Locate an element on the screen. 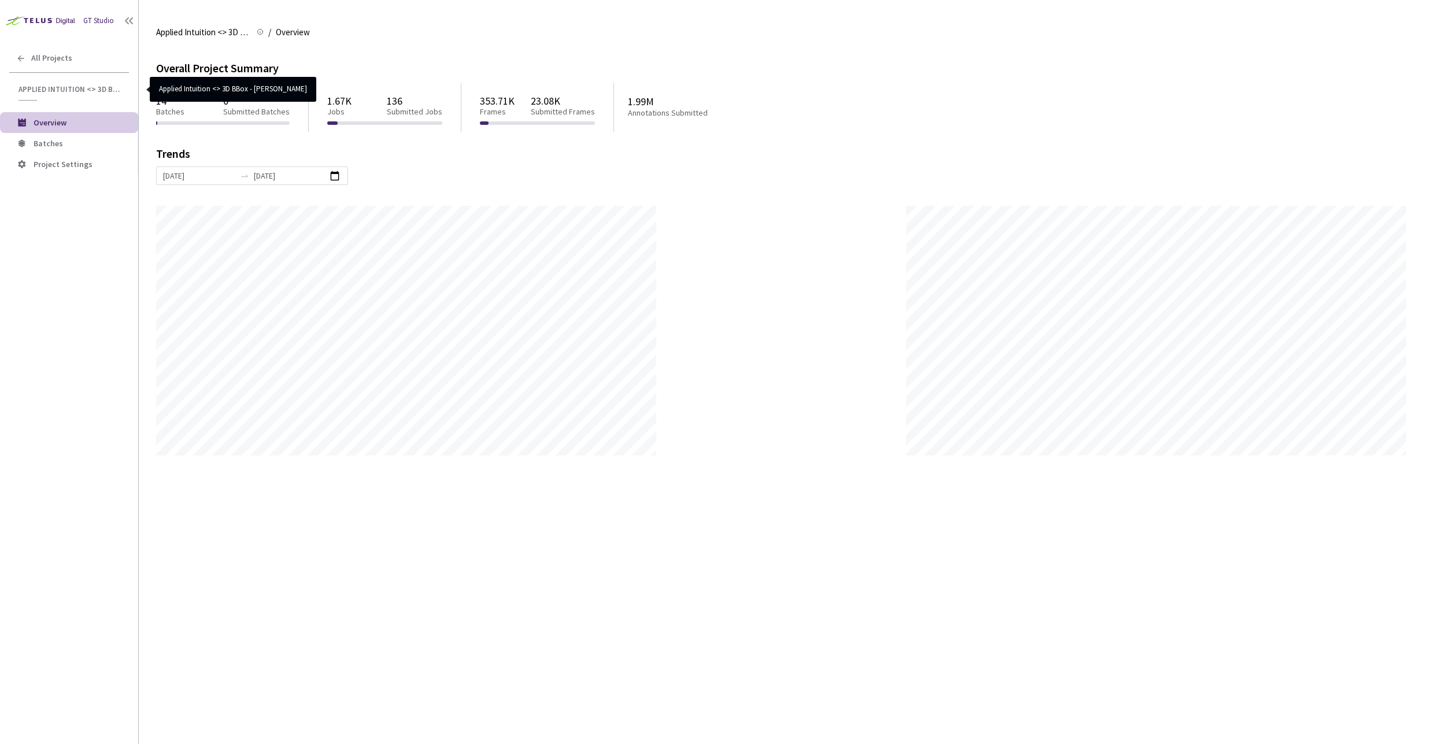 The width and height of the screenshot is (1442, 744). p: 23.08K is located at coordinates (563, 101).